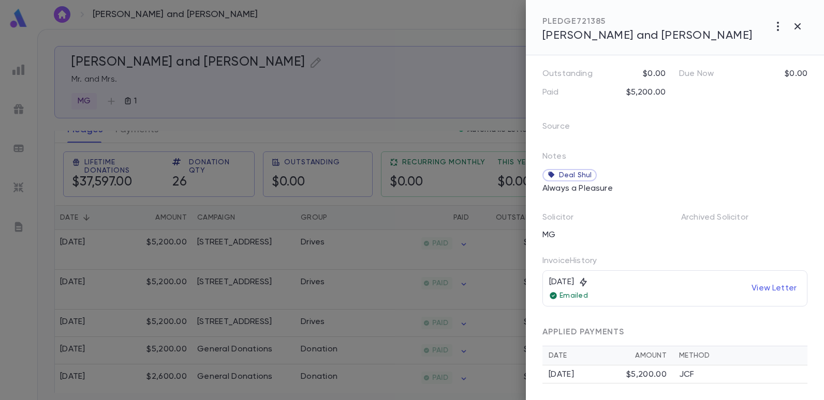 Image resolution: width=824 pixels, height=400 pixels. What do you see at coordinates (567, 74) in the screenshot?
I see `p: Outstanding` at bounding box center [567, 74].